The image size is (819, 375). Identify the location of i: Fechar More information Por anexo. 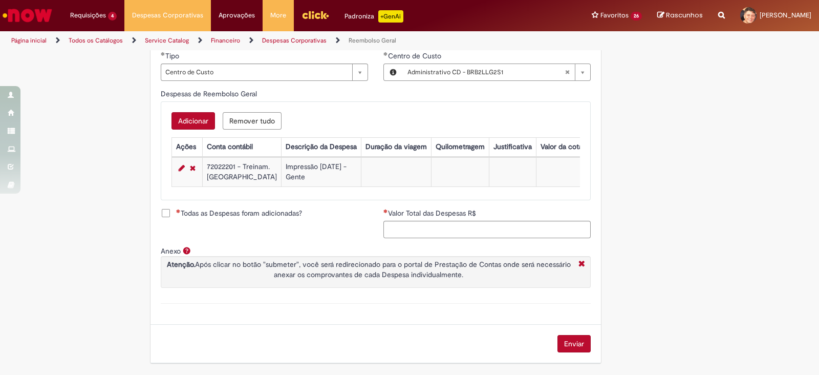
(582, 264).